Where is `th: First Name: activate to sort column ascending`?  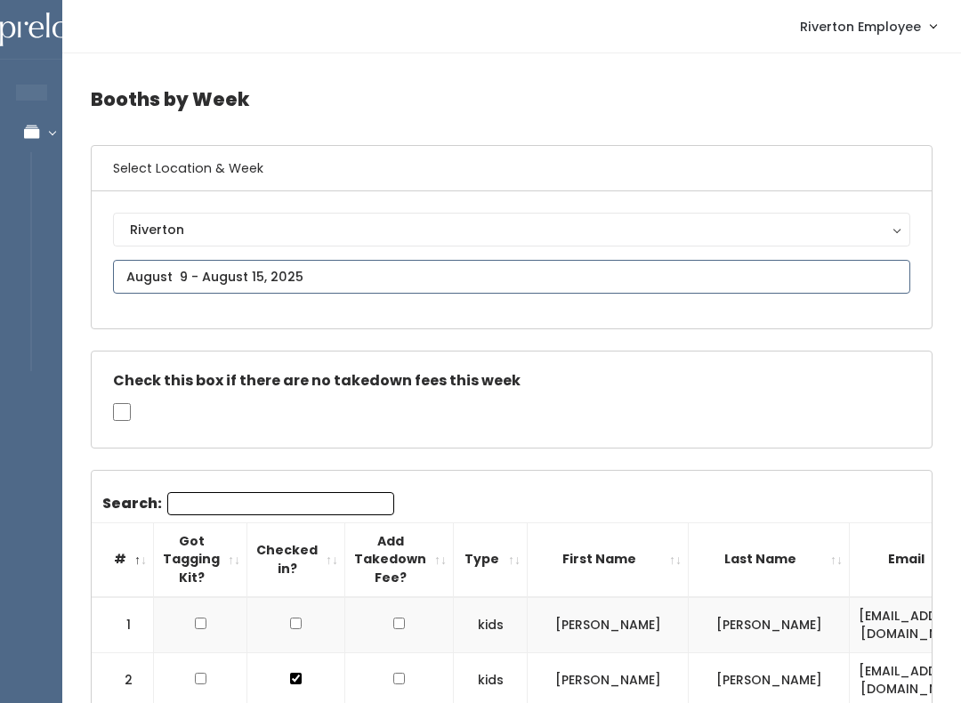
th: First Name: activate to sort column ascending is located at coordinates (608, 559).